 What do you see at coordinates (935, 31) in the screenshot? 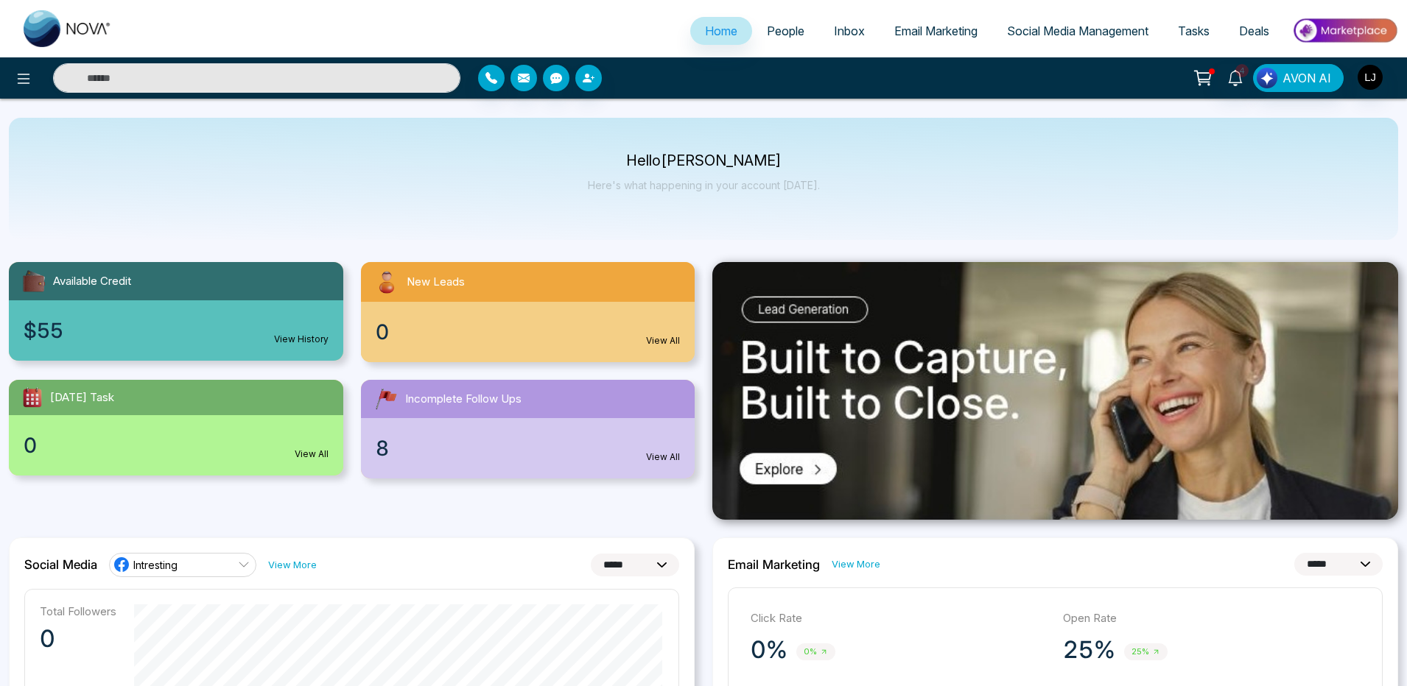
I see `span: Email Marketing` at bounding box center [935, 31].